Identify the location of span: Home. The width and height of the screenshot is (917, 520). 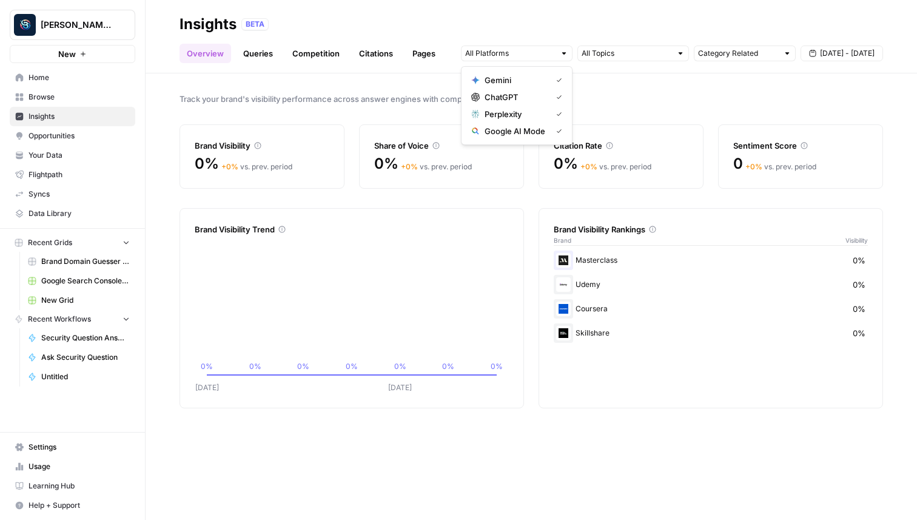
(79, 78).